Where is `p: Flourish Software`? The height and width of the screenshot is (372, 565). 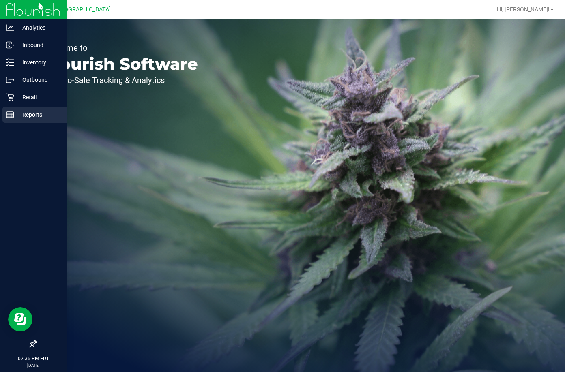 p: Flourish Software is located at coordinates (121, 64).